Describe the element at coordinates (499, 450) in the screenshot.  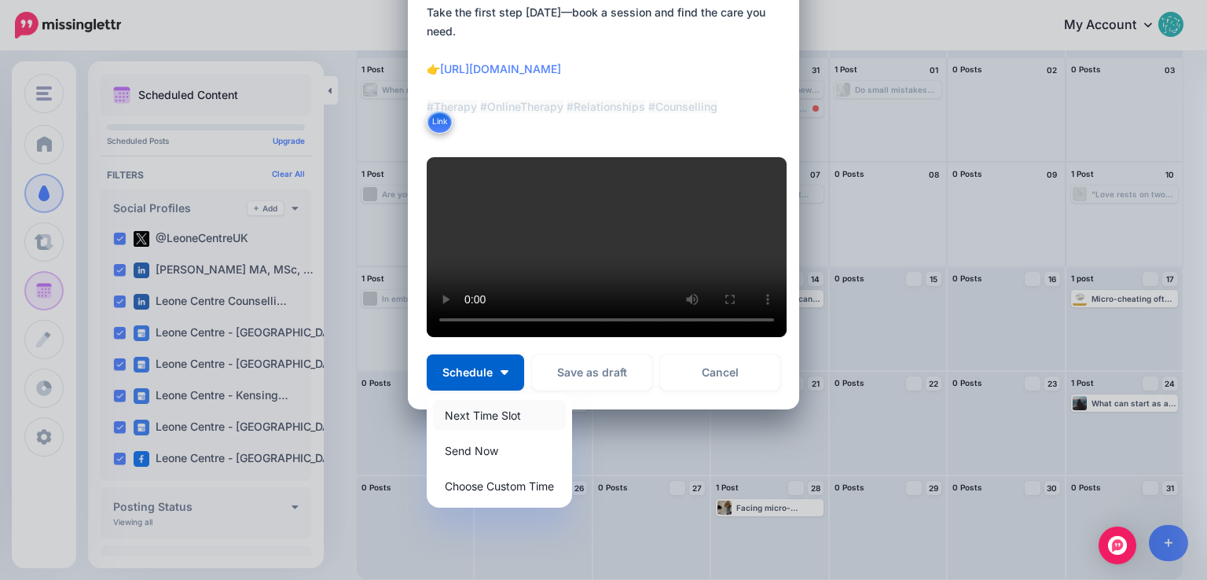
I see `div: Schedule` at that location.